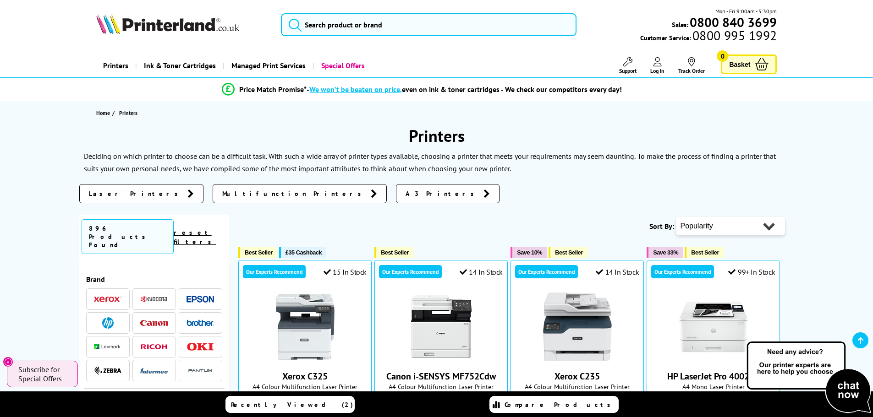  I want to click on a: HP, so click(108, 323).